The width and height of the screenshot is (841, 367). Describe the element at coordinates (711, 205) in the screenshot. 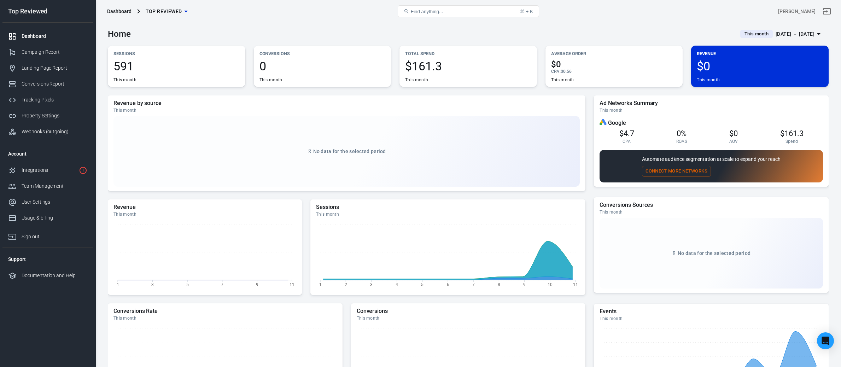

I see `h5: Conversions Sources` at that location.